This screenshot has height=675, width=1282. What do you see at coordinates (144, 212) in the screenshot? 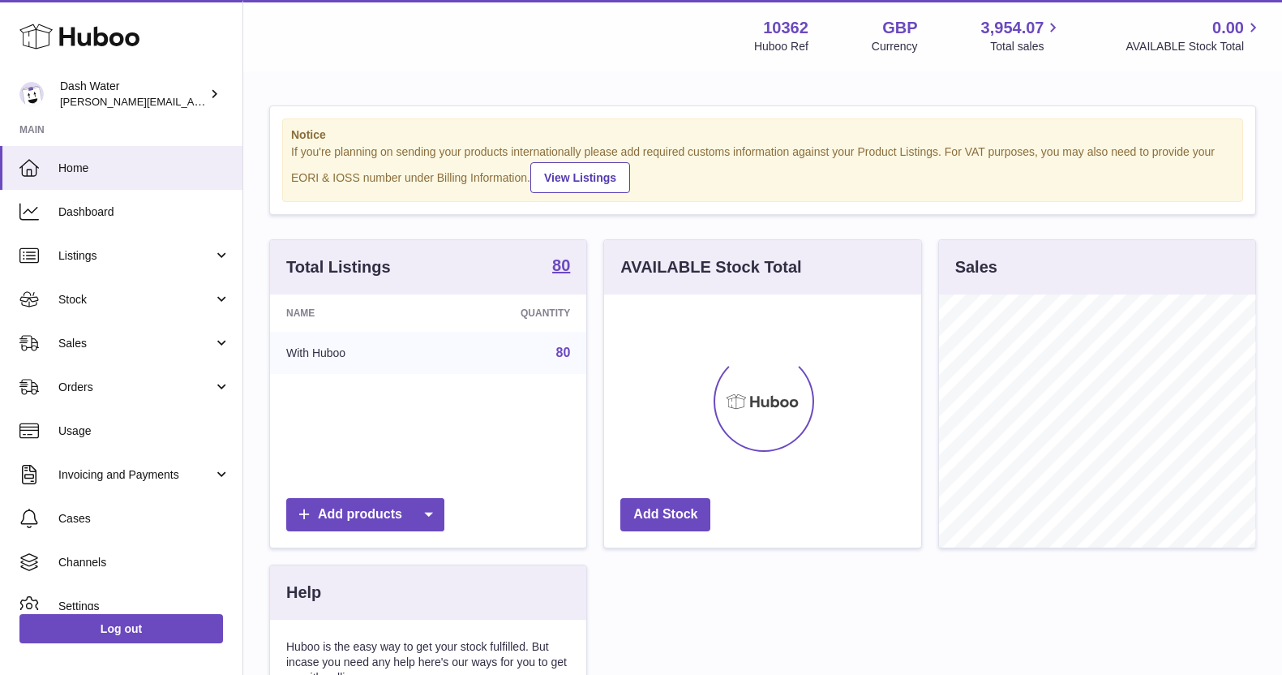
I see `span: Dashboard` at bounding box center [144, 212].